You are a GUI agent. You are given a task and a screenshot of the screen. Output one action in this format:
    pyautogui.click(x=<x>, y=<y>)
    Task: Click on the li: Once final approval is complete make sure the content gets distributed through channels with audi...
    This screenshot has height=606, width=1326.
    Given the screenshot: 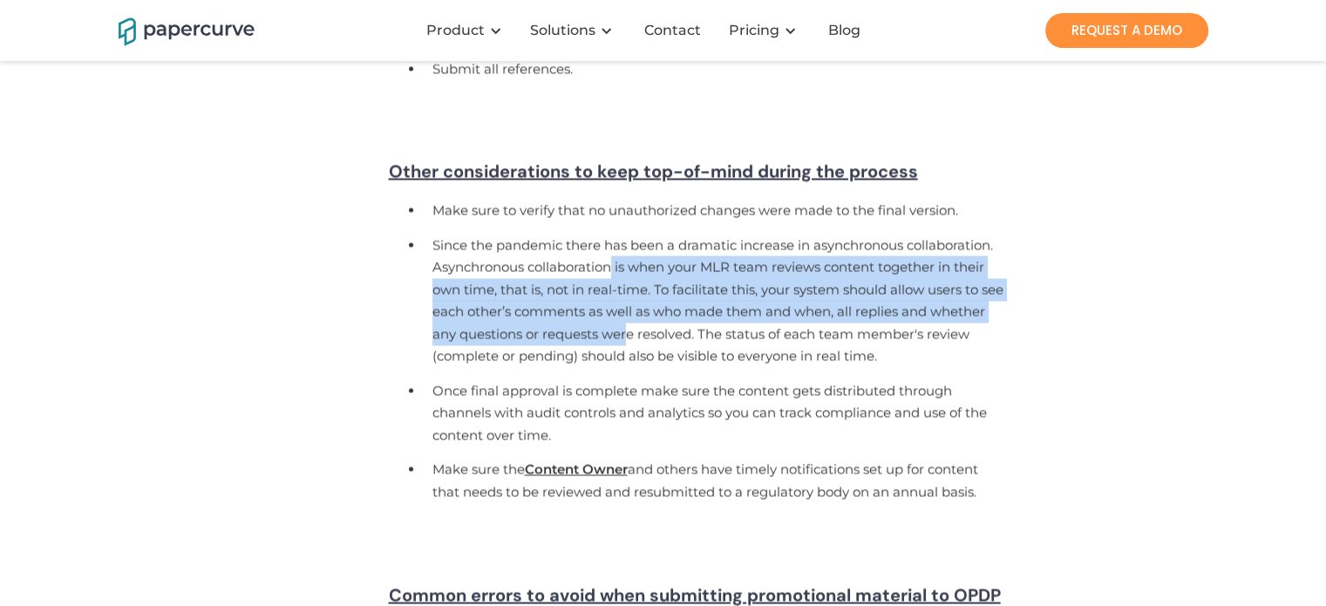 What is the action you would take?
    pyautogui.click(x=716, y=415)
    